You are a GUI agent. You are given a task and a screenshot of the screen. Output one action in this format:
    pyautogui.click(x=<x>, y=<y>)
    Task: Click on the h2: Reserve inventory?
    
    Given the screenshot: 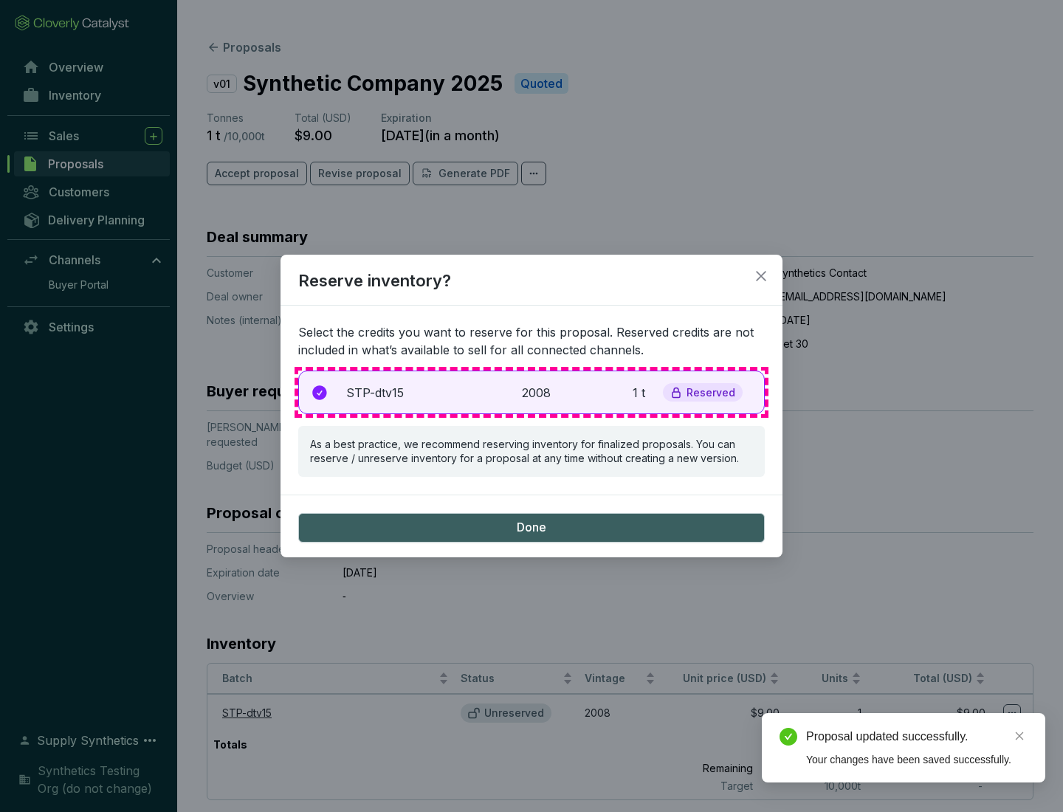 What is the action you would take?
    pyautogui.click(x=531, y=287)
    